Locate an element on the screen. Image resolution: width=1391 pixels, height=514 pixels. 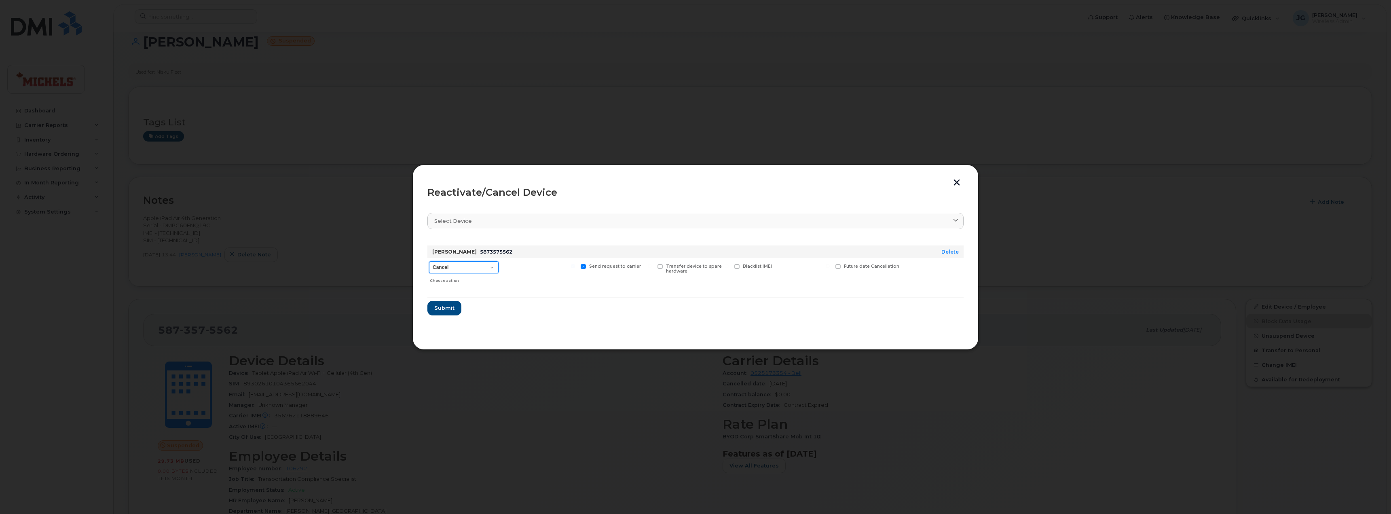
input: Transfer device to spare hardware is located at coordinates (650, 266).